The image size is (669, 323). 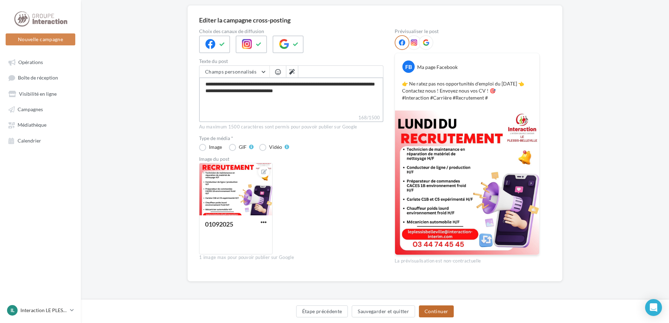 I want to click on a: Opérations, so click(x=40, y=62).